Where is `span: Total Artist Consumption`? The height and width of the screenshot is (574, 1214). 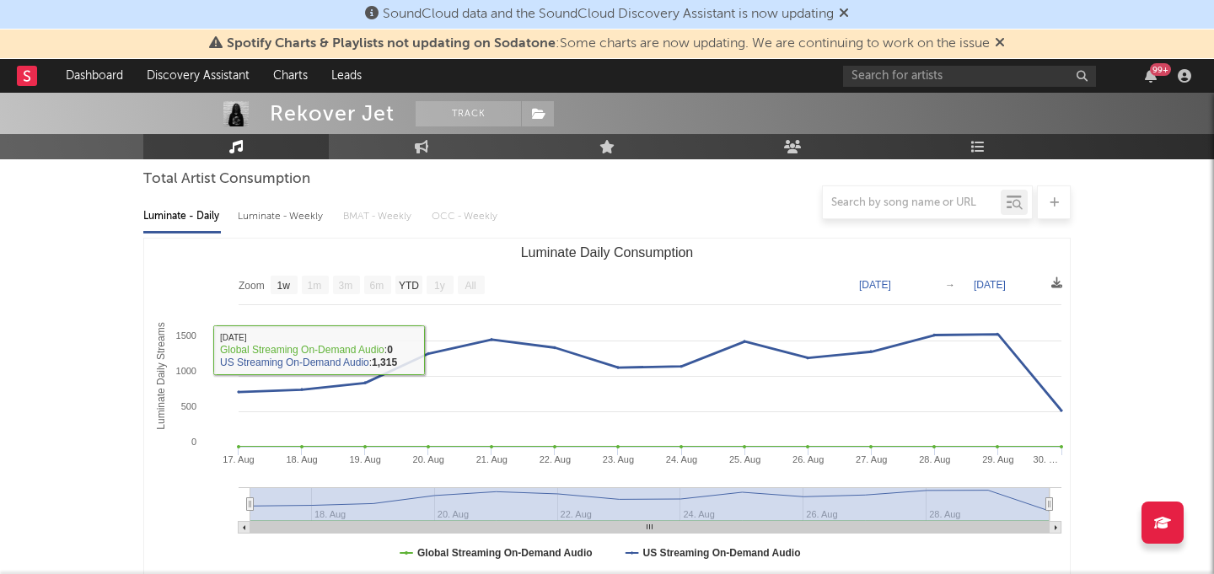 span: Total Artist Consumption is located at coordinates (227, 180).